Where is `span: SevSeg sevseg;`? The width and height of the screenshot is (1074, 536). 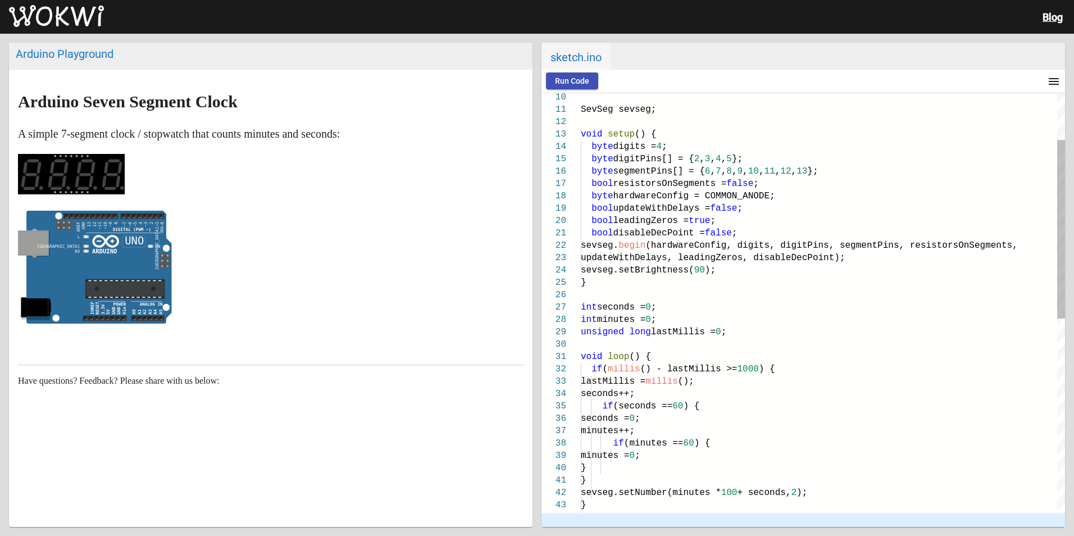 span: SevSeg sevseg; is located at coordinates (619, 110).